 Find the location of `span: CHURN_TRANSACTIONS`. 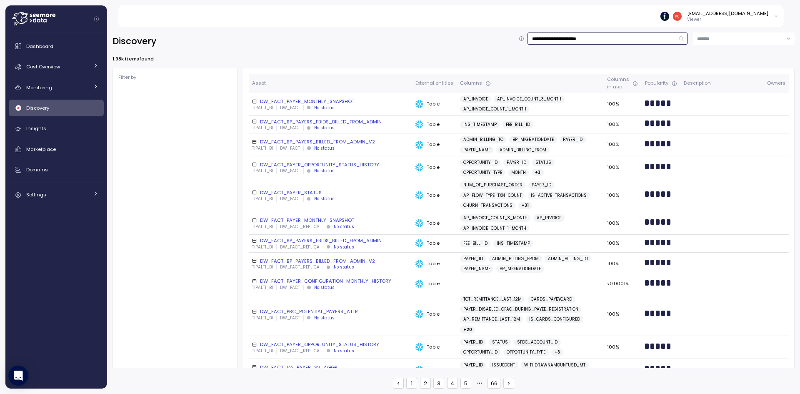

span: CHURN_TRANSACTIONS is located at coordinates (488, 206).